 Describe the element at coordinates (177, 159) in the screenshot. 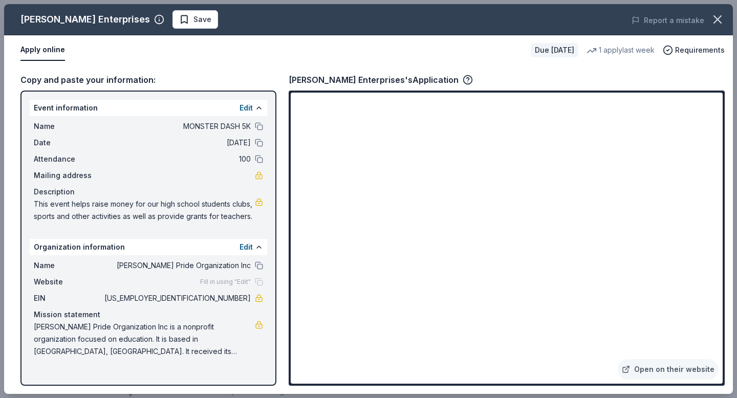

I see `span: 100` at that location.